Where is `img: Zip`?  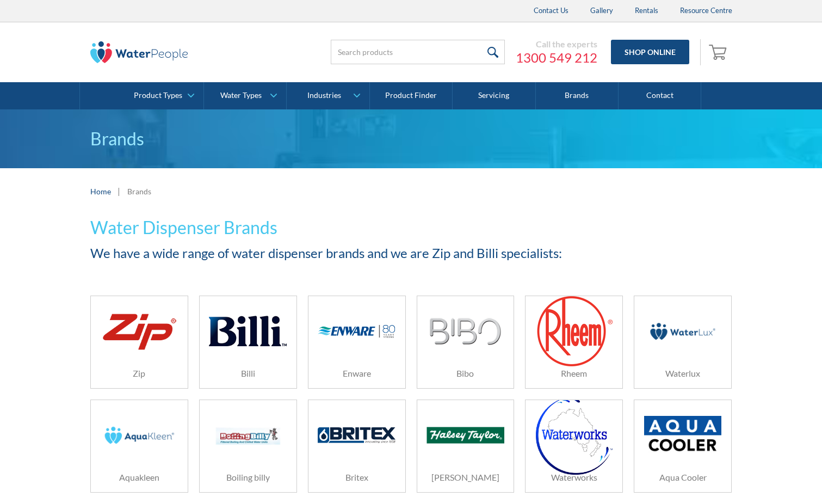
img: Zip is located at coordinates (139, 331).